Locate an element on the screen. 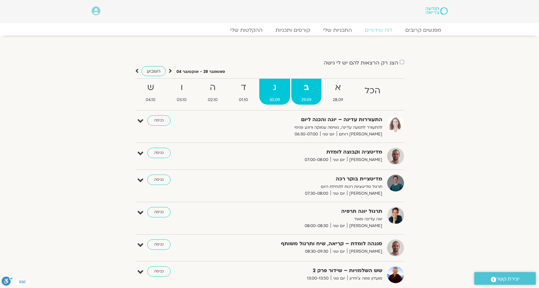 The height and width of the screenshot is (288, 539). strong: ש is located at coordinates (151, 87).